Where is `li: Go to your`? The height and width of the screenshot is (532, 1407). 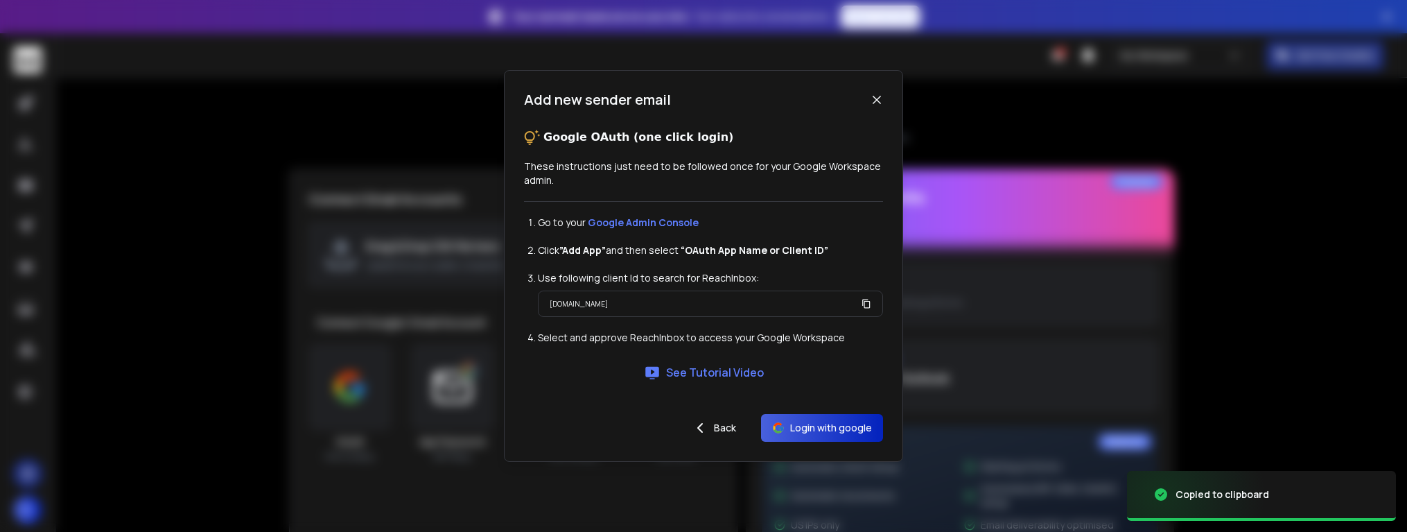 li: Go to your is located at coordinates (710, 223).